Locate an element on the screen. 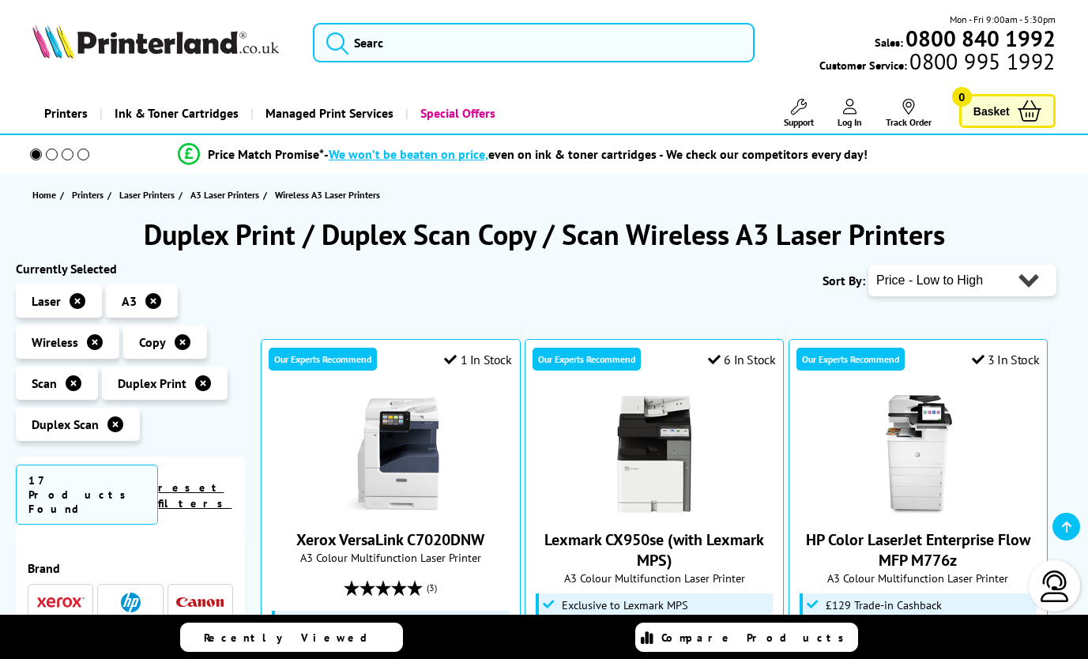  span: Wireless A3 Laser Printers is located at coordinates (327, 194).